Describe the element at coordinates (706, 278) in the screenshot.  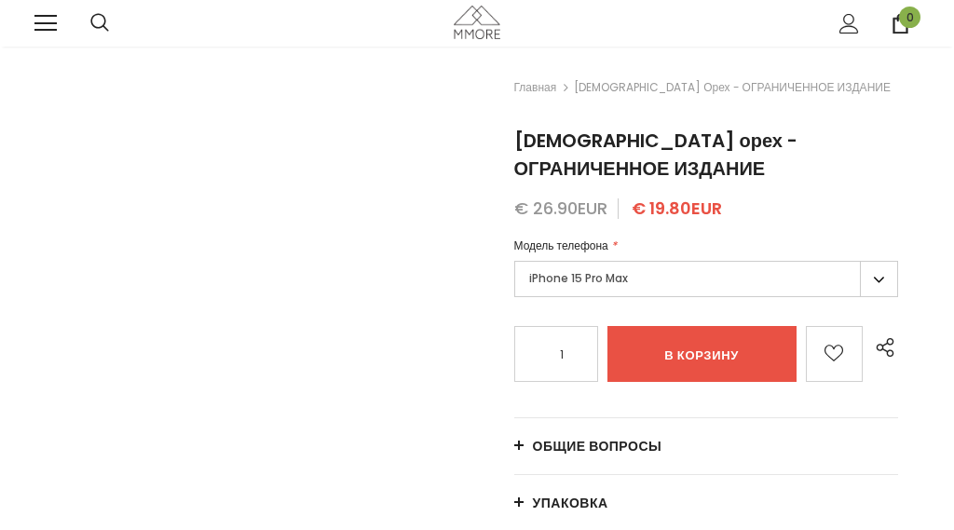
I see `label: iPhone 15 Pro Max` at that location.